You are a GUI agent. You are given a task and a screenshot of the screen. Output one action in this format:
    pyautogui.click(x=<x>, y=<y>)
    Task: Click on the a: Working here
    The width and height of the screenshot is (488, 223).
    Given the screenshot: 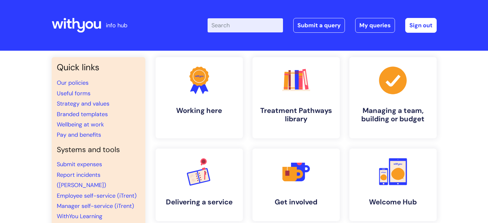 What is the action you would take?
    pyautogui.click(x=199, y=98)
    